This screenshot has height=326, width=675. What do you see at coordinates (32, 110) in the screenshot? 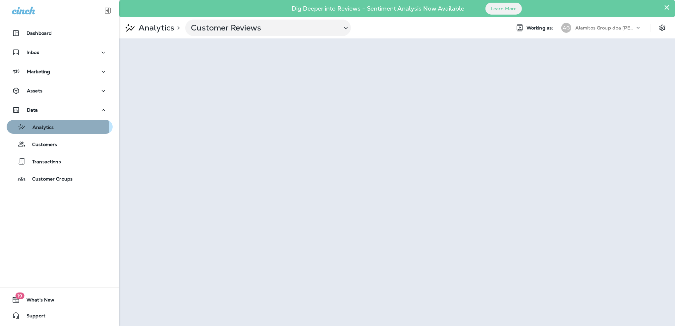
I see `p: Data` at bounding box center [32, 110].